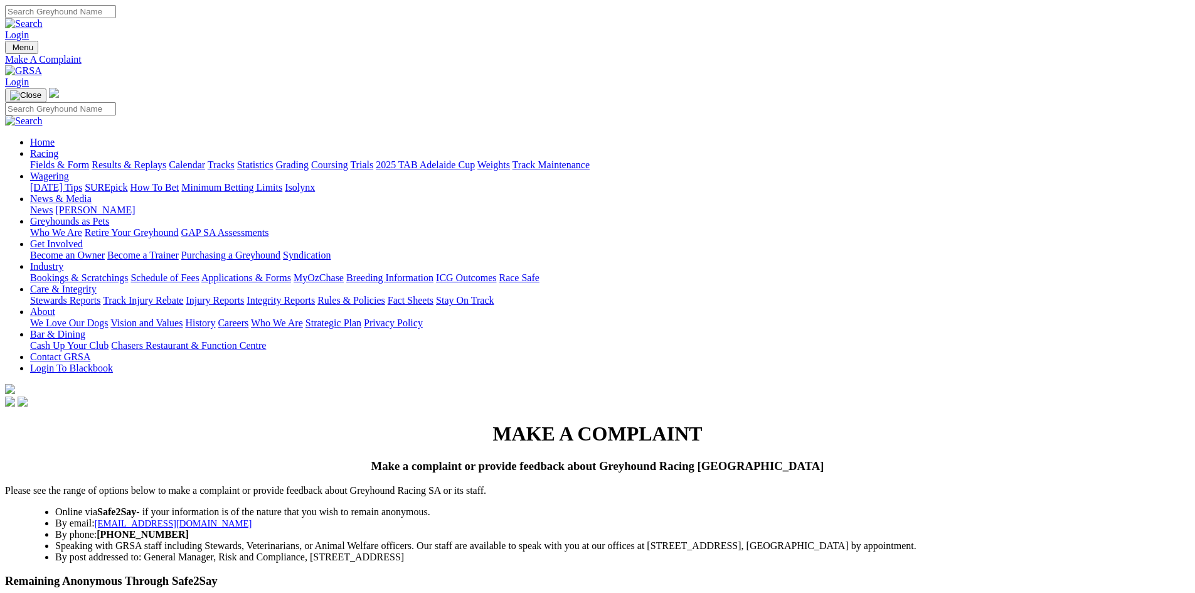 This screenshot has width=1195, height=593. Describe the element at coordinates (26, 95) in the screenshot. I see `img: Close` at that location.